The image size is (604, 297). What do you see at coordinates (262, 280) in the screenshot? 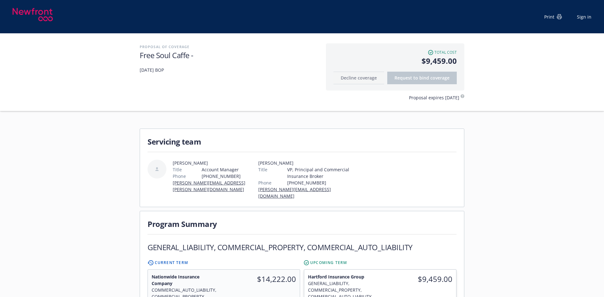
I see `span: $14,222.00` at bounding box center [262, 280].